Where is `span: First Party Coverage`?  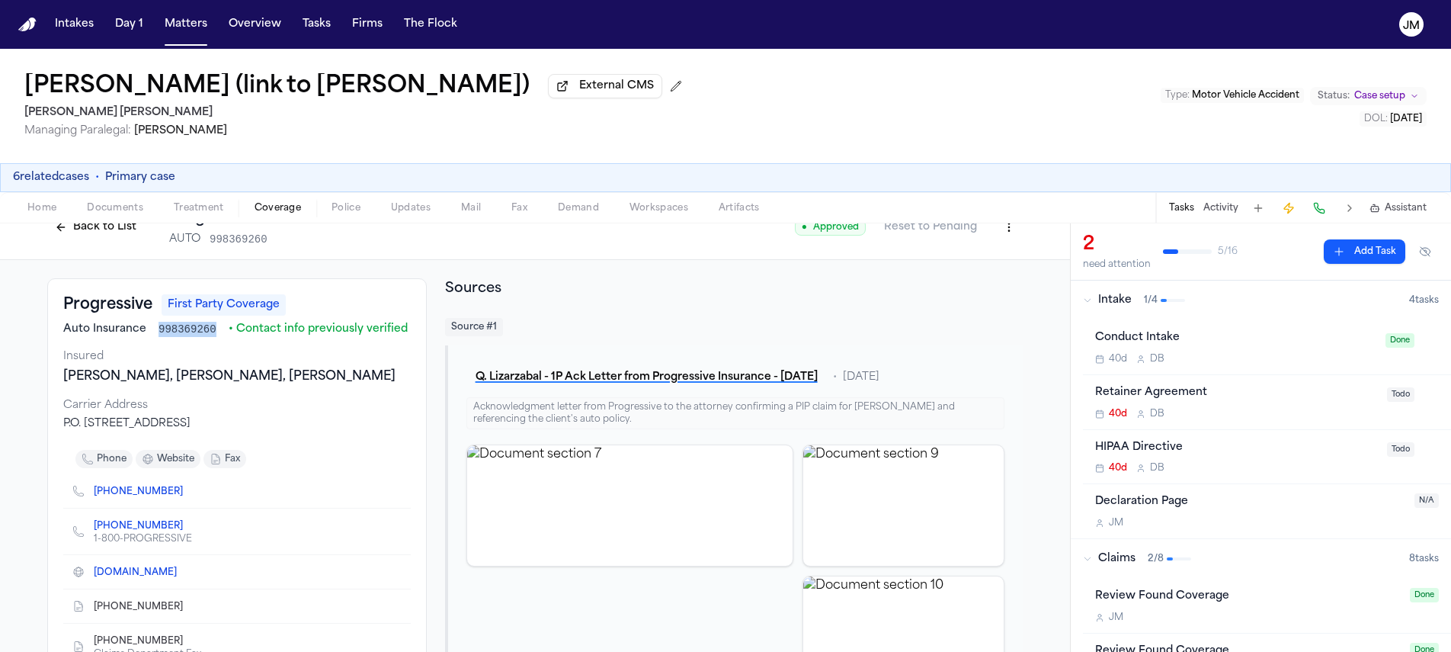 span: First Party Coverage is located at coordinates (223, 305).